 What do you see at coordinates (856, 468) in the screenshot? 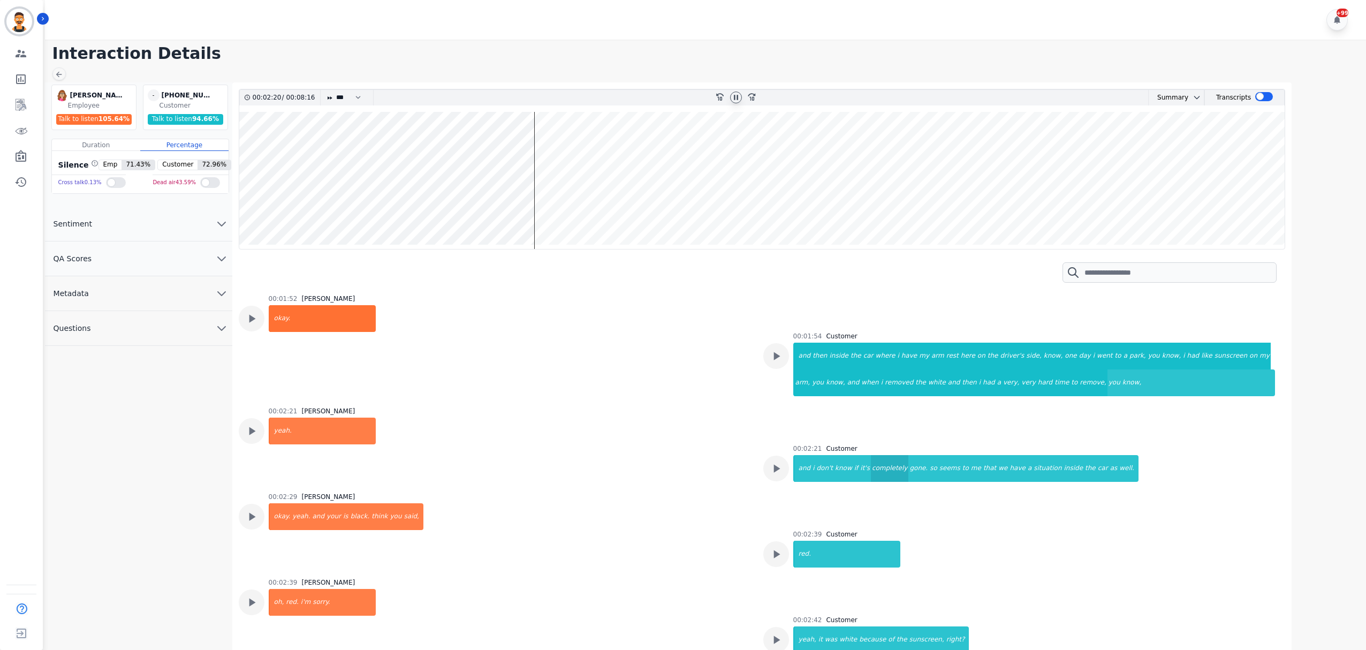
I see `div: if` at bounding box center [856, 468].